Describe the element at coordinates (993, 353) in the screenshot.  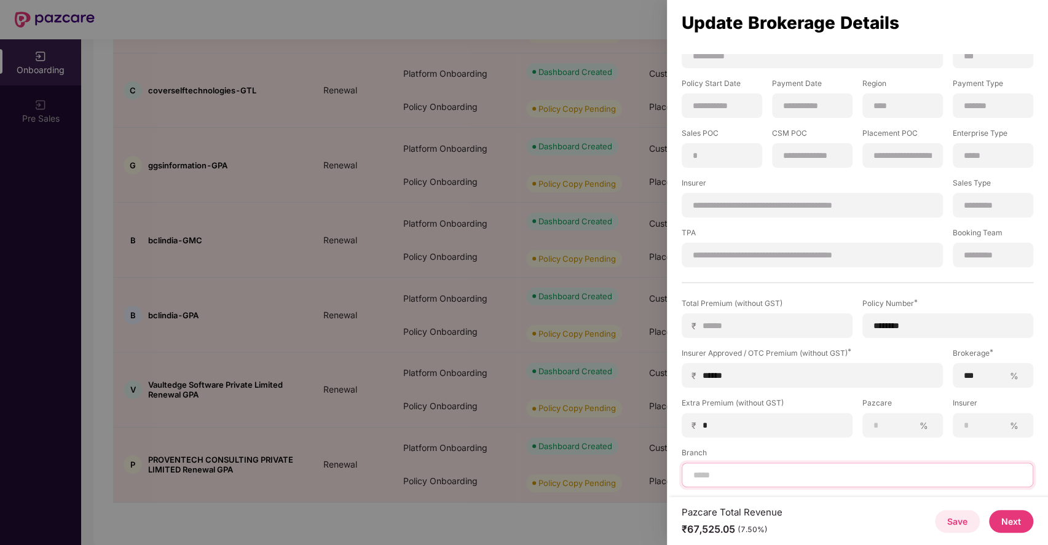
I see `div: Brokerage` at that location.